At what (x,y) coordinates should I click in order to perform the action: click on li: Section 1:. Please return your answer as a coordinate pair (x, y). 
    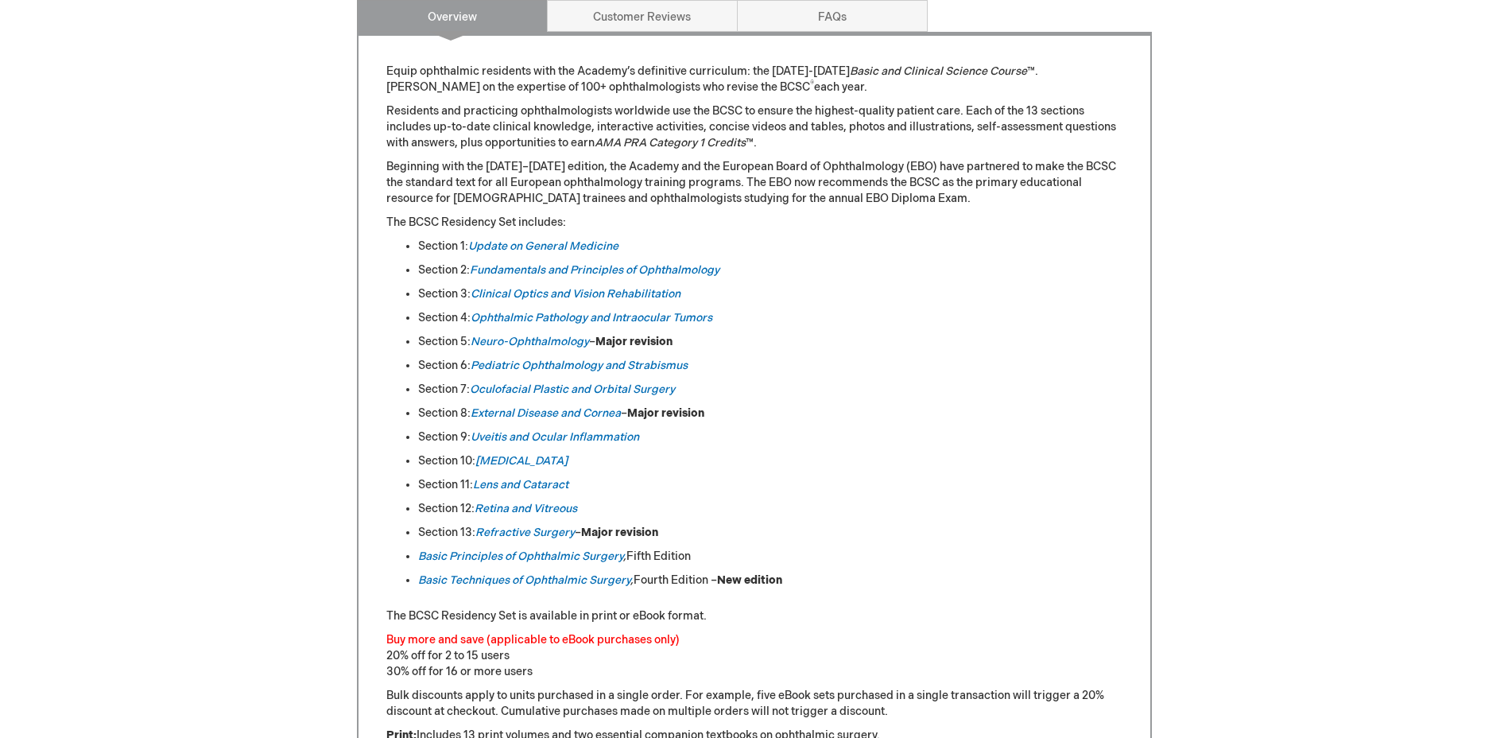
    Looking at the image, I should click on (770, 246).